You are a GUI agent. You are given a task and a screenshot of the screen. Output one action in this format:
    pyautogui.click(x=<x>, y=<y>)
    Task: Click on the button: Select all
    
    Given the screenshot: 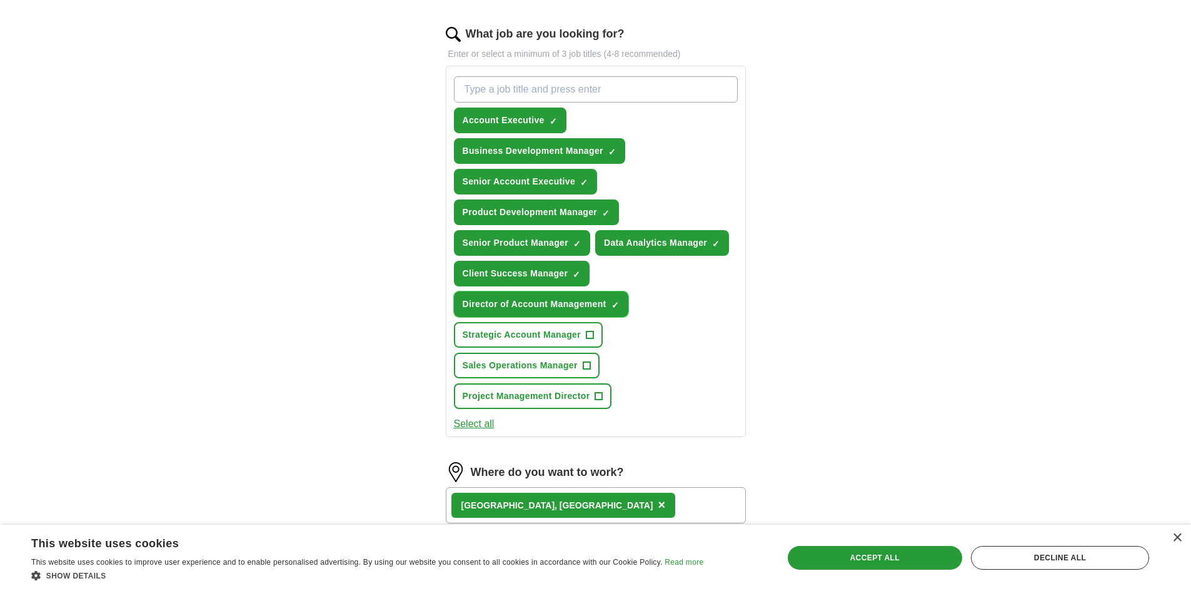 What is the action you would take?
    pyautogui.click(x=474, y=424)
    